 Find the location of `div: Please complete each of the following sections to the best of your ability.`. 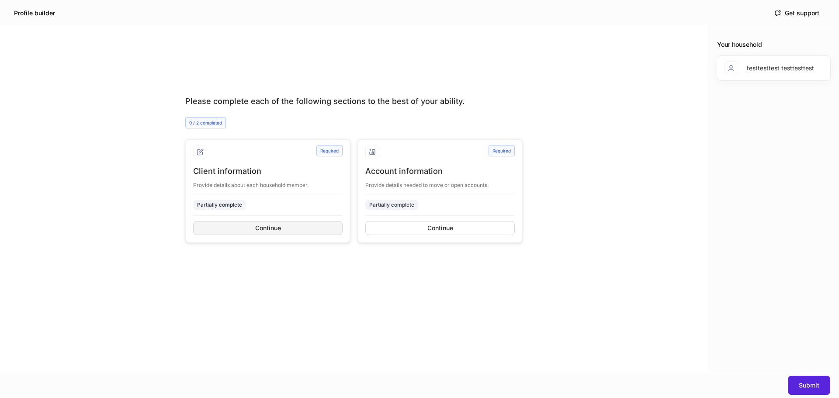

div: Please complete each of the following sections to the best of your ability. is located at coordinates (354, 101).